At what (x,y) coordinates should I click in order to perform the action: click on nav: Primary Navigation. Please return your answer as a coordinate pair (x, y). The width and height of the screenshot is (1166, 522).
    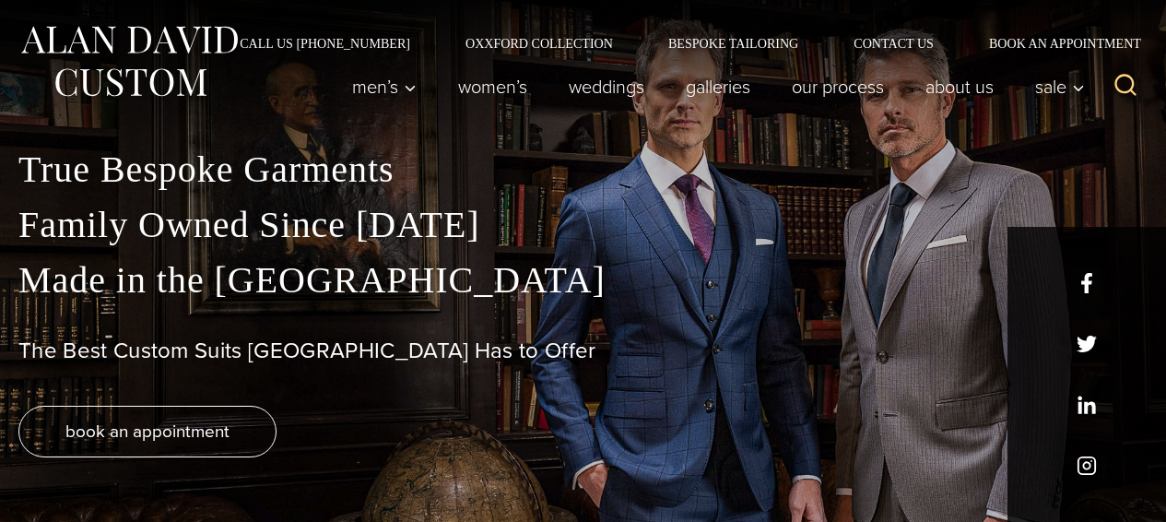
    Looking at the image, I should click on (713, 87).